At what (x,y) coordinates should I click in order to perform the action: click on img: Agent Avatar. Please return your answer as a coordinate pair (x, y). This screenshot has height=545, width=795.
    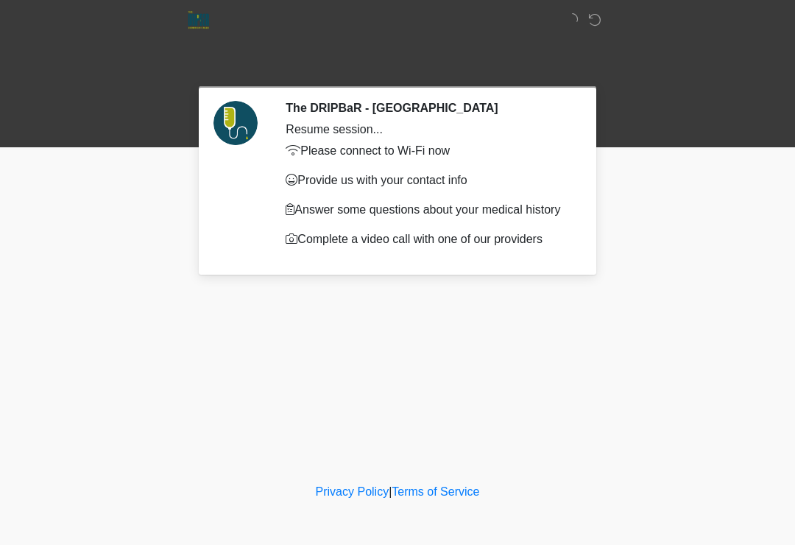
    Looking at the image, I should click on (236, 123).